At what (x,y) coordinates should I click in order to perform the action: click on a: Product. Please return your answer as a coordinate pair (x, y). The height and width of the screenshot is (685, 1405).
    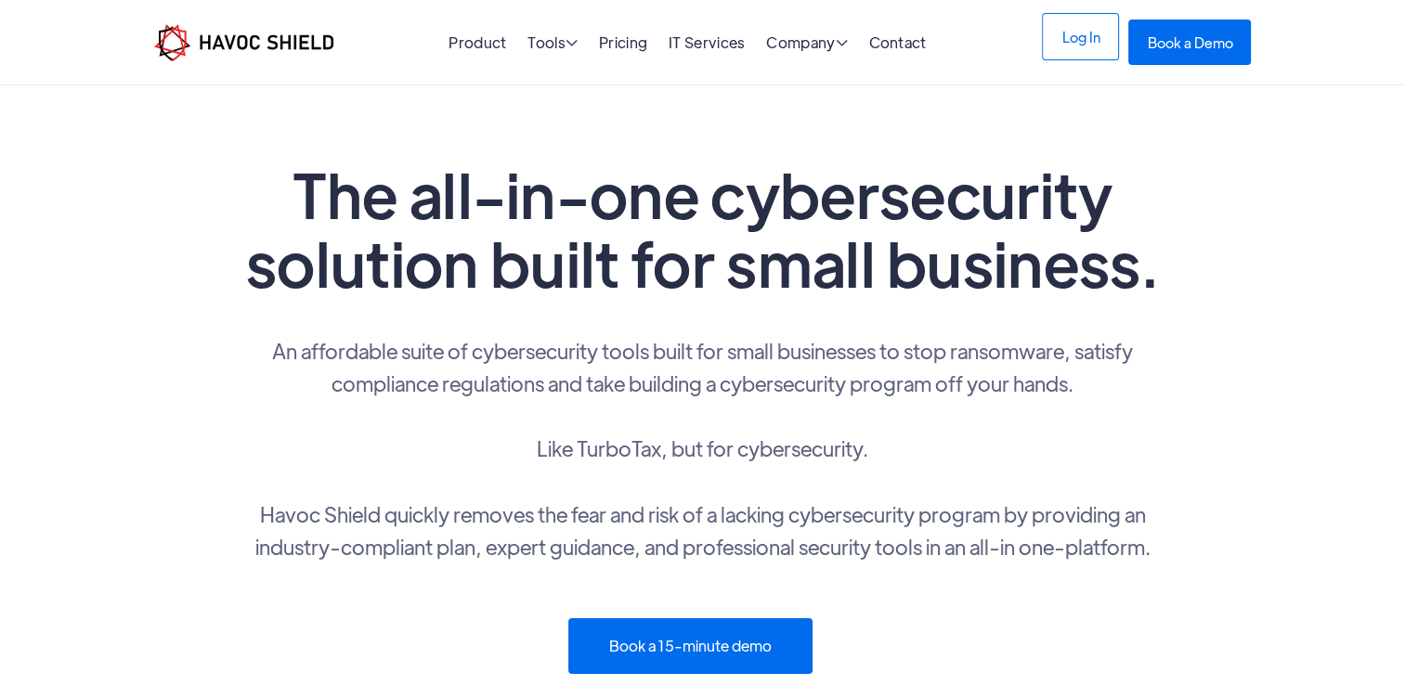
    Looking at the image, I should click on (477, 42).